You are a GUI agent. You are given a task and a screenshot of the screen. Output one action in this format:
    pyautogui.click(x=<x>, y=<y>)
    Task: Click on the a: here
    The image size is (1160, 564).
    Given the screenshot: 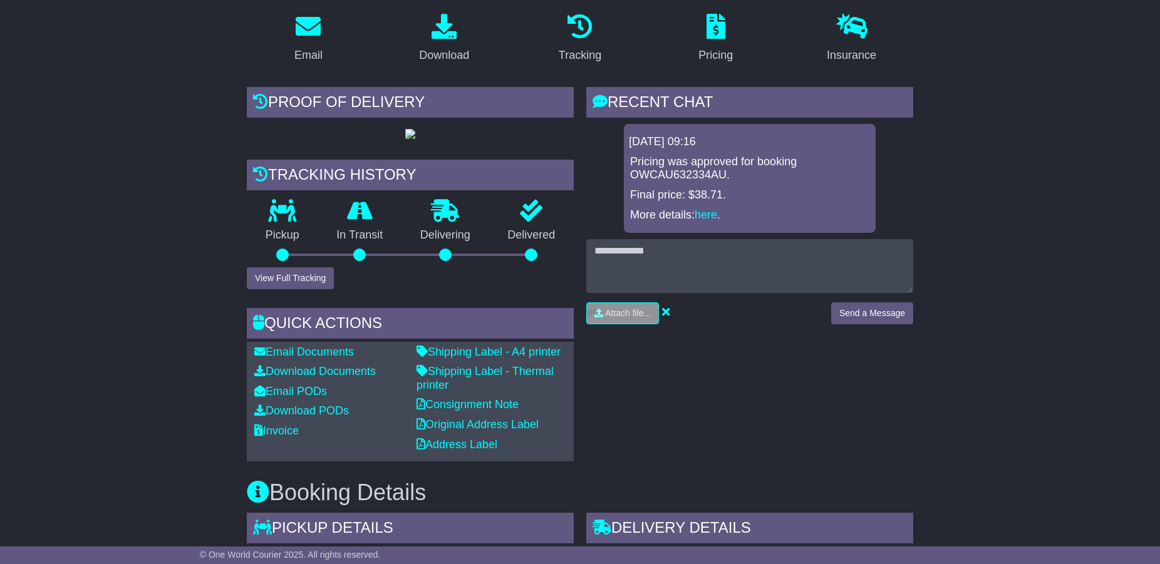 What is the action you would take?
    pyautogui.click(x=706, y=215)
    